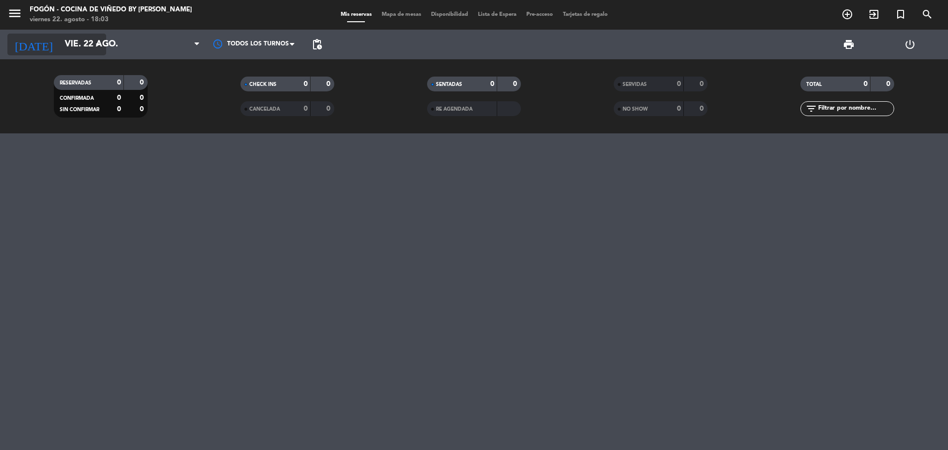 This screenshot has height=450, width=948. Describe the element at coordinates (15, 13) in the screenshot. I see `i: menu` at that location.